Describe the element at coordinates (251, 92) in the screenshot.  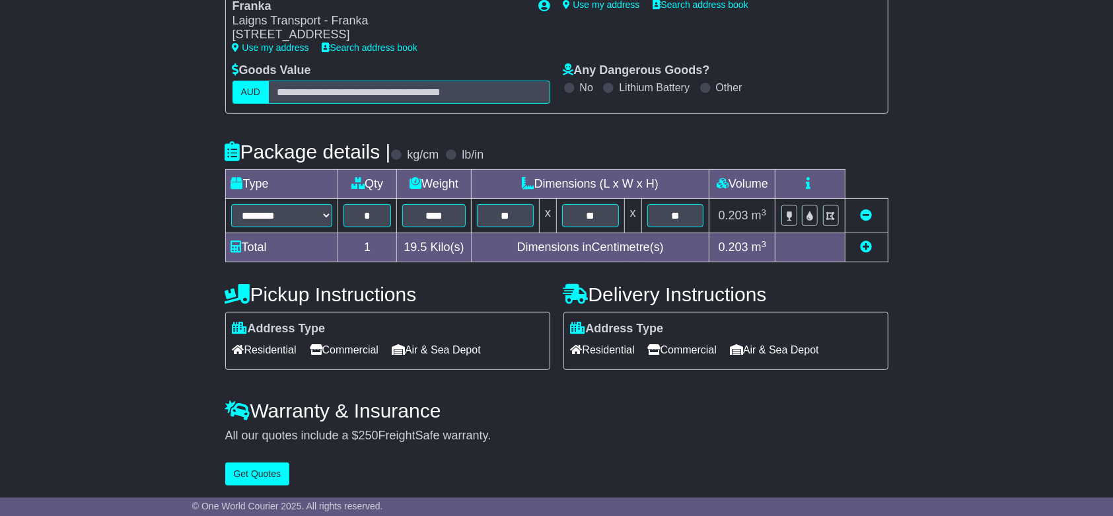
I see `label: AUD` at that location.